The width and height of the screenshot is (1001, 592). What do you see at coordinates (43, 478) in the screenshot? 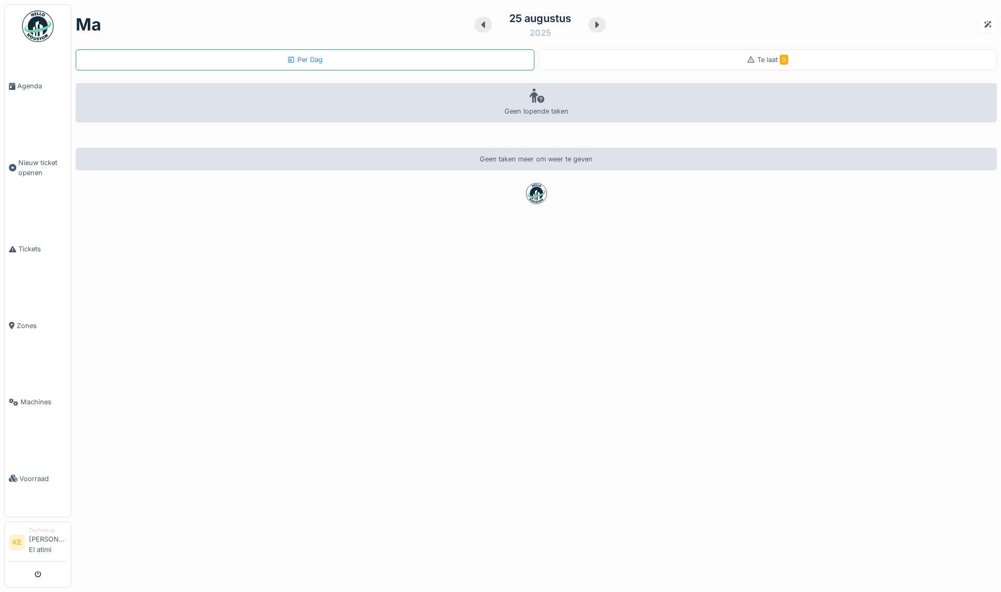
I see `span: Voorraad` at bounding box center [43, 478].